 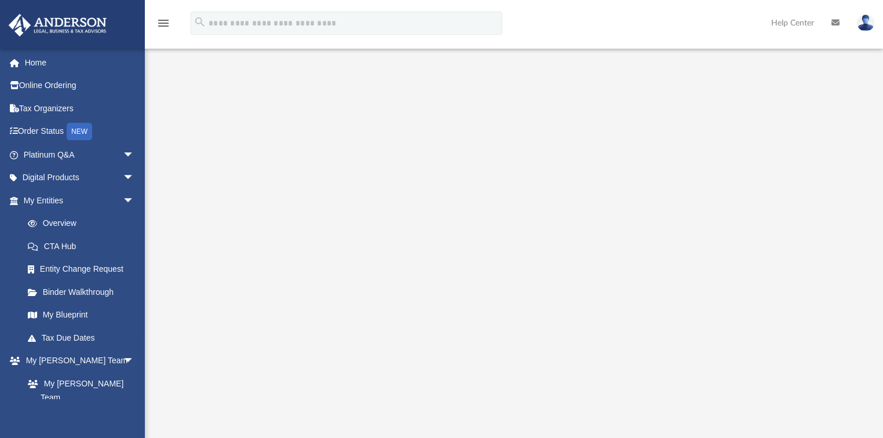 What do you see at coordinates (80, 108) in the screenshot?
I see `a: Tax Organizers` at bounding box center [80, 108].